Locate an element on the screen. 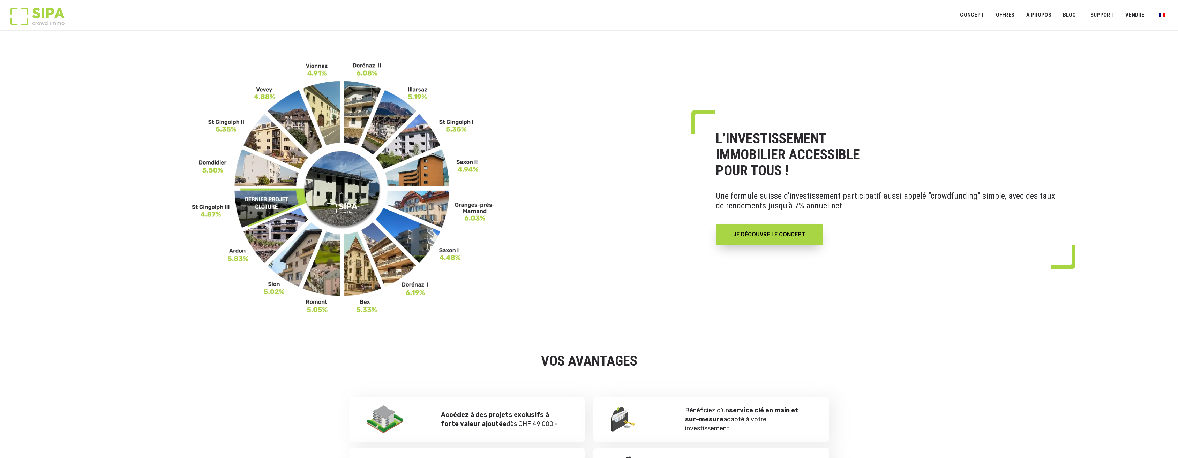  strong: VOS AVANTAGES is located at coordinates (589, 361).